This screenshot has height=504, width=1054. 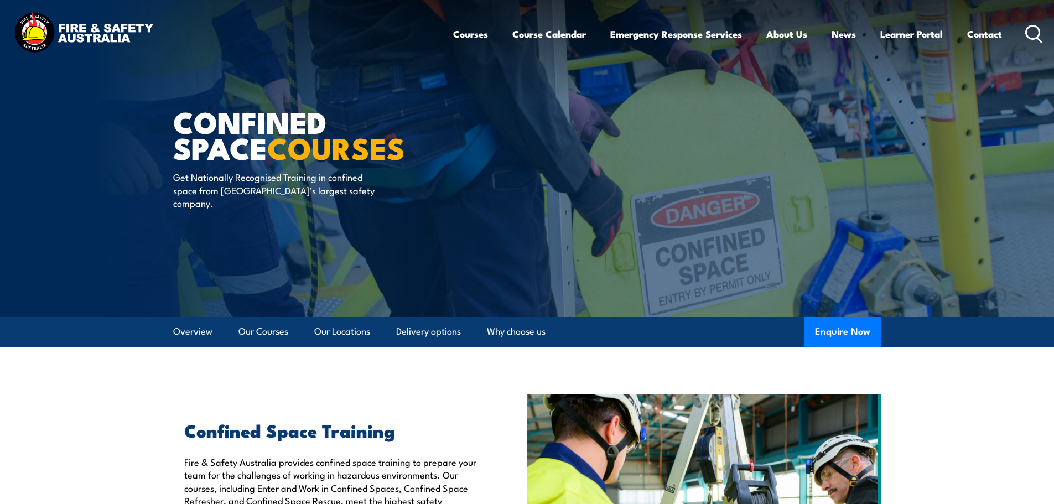 I want to click on a: Delivery options, so click(x=428, y=331).